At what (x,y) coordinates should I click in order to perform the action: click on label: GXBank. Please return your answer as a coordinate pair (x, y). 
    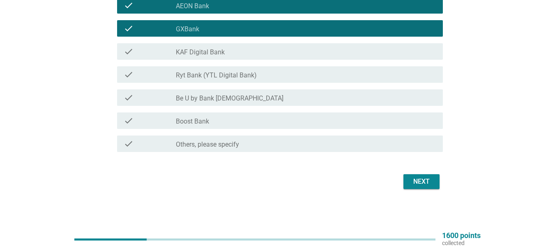
    Looking at the image, I should click on (187, 29).